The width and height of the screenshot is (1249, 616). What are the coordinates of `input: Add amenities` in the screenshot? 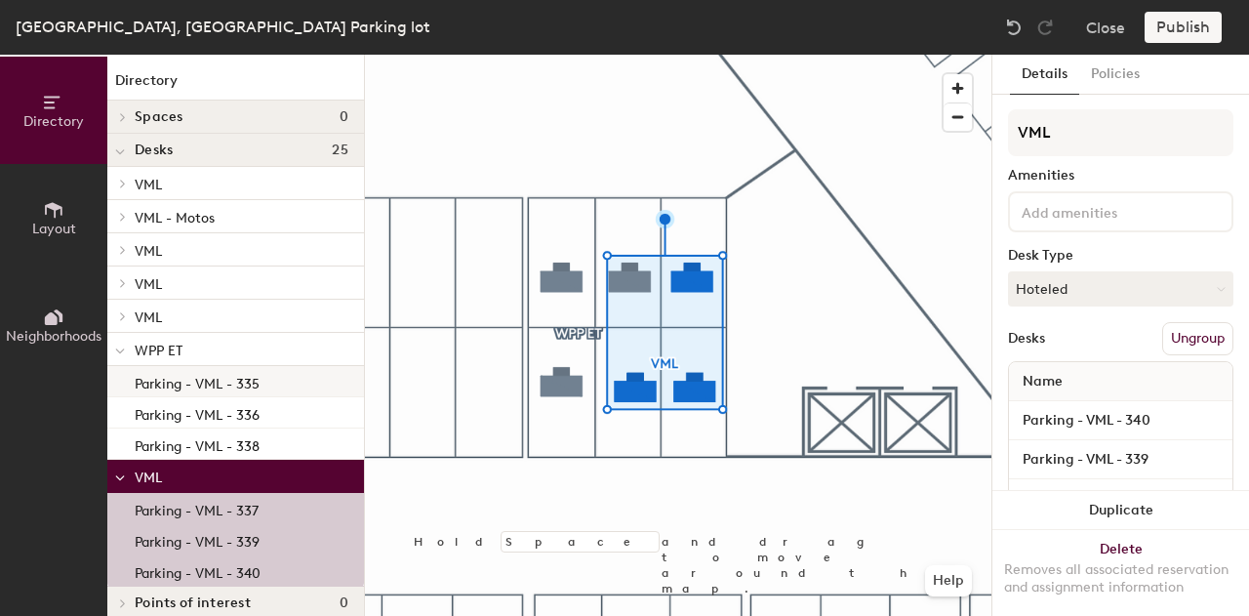 It's located at (1105, 211).